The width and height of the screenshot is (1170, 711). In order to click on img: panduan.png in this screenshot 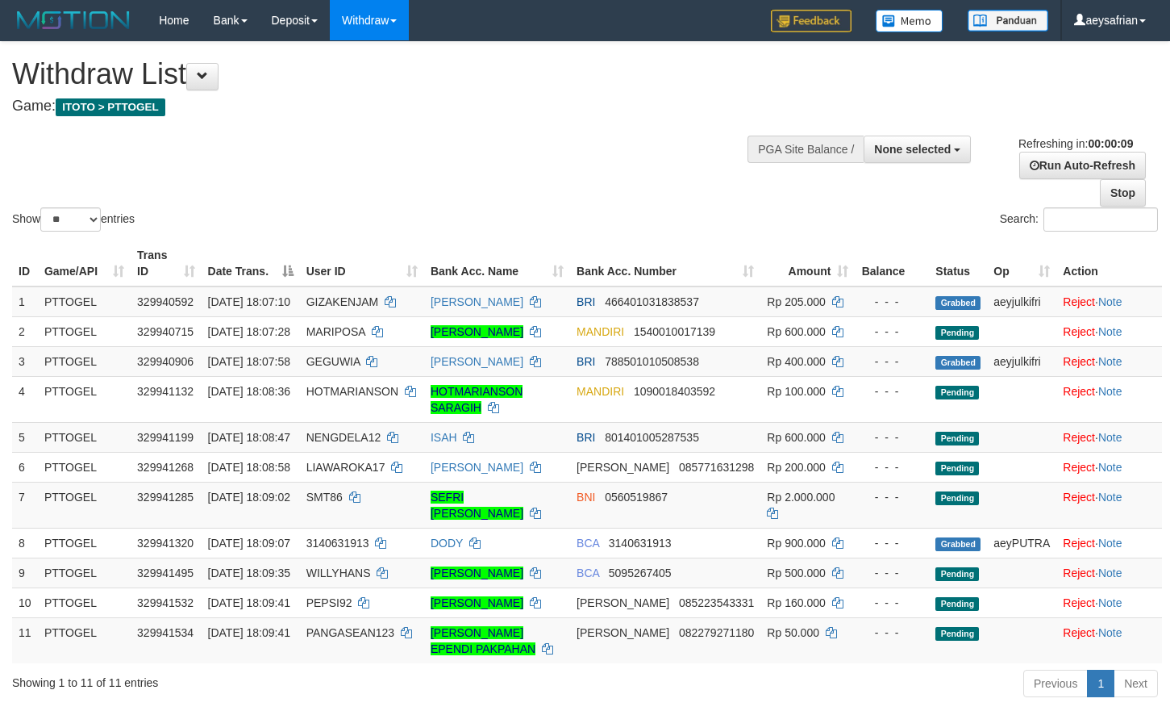, I will do `click(1008, 20)`.